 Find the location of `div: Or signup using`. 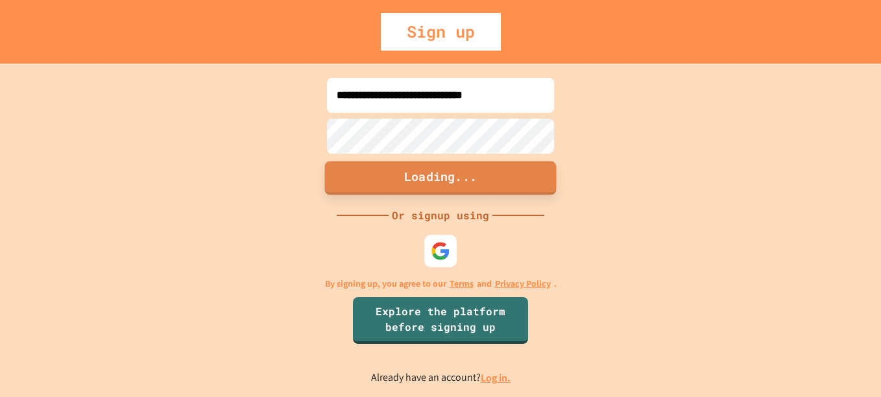

div: Or signup using is located at coordinates (441, 215).